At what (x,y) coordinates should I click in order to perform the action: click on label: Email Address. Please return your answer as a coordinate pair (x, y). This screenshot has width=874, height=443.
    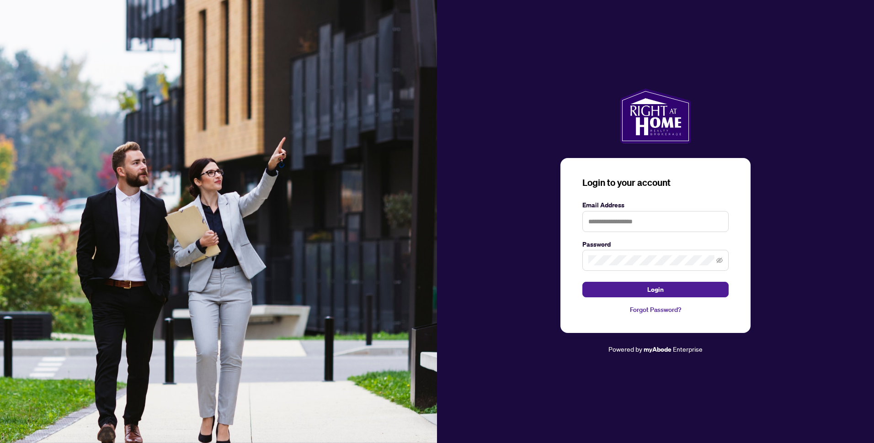
    Looking at the image, I should click on (655, 205).